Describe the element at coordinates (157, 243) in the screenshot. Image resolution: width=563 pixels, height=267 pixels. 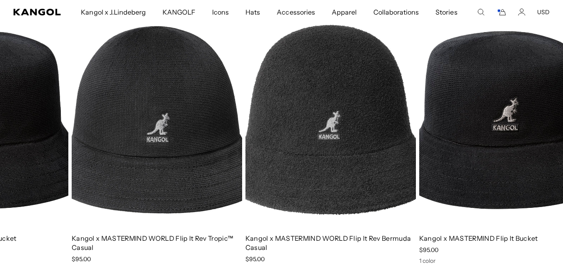
I see `p: Kangol x MASTERMIND WORLD Flip It Rev Tropic™ Casual` at that location.